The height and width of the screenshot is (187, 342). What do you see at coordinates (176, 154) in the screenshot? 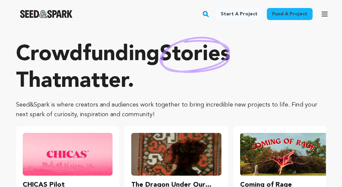
I see `img: The Dragon Under Our Feet image` at bounding box center [176, 154].